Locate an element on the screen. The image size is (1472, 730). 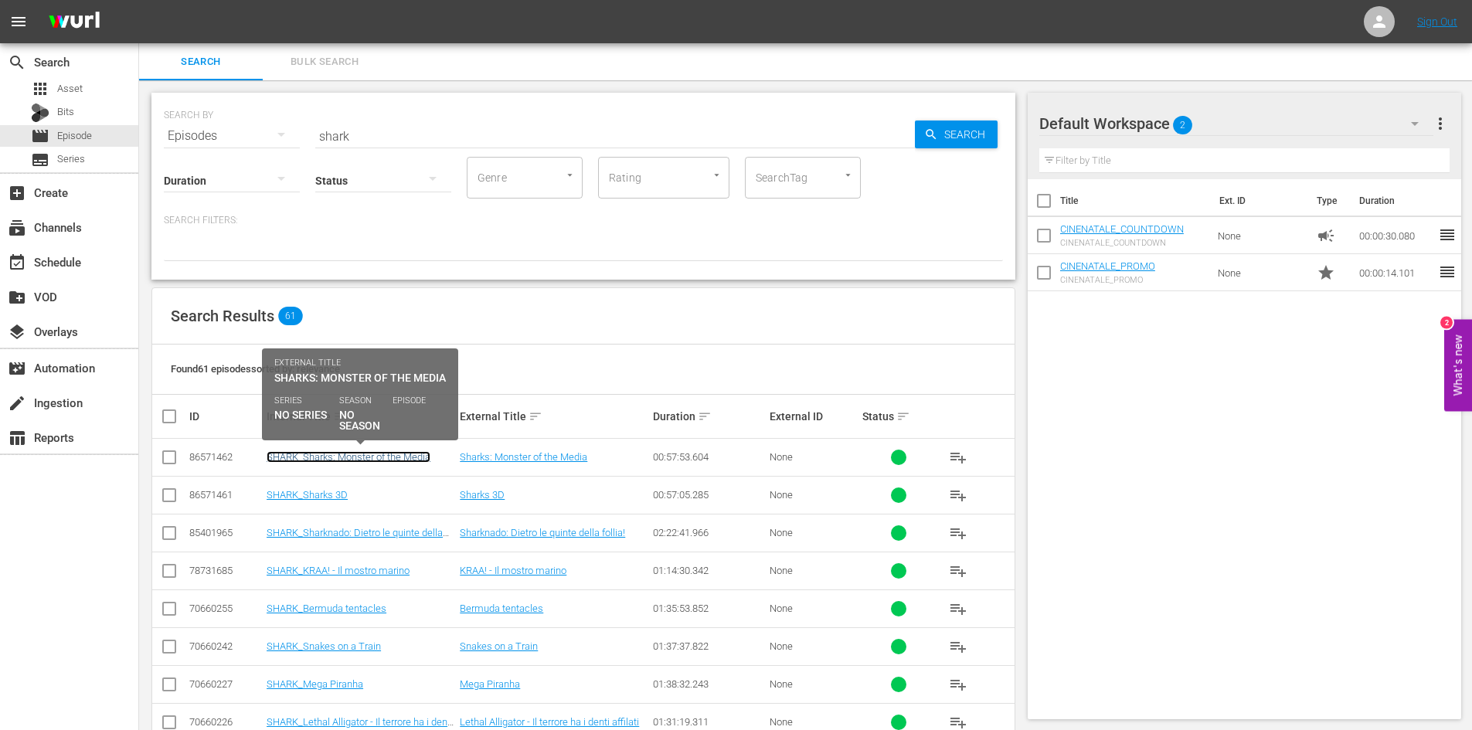
span: Overlays is located at coordinates (17, 332).